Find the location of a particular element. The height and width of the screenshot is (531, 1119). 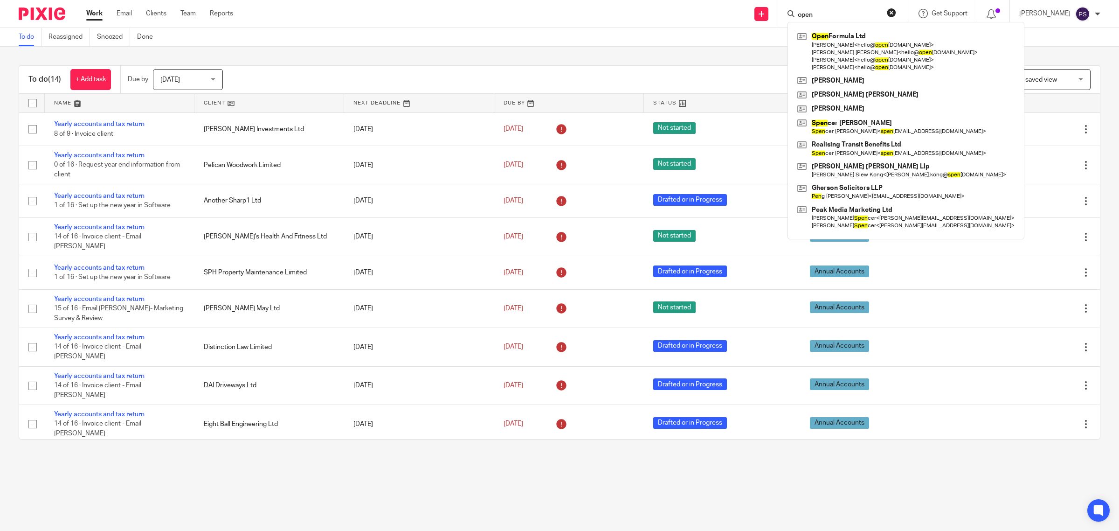

button: Clear is located at coordinates (892, 13).